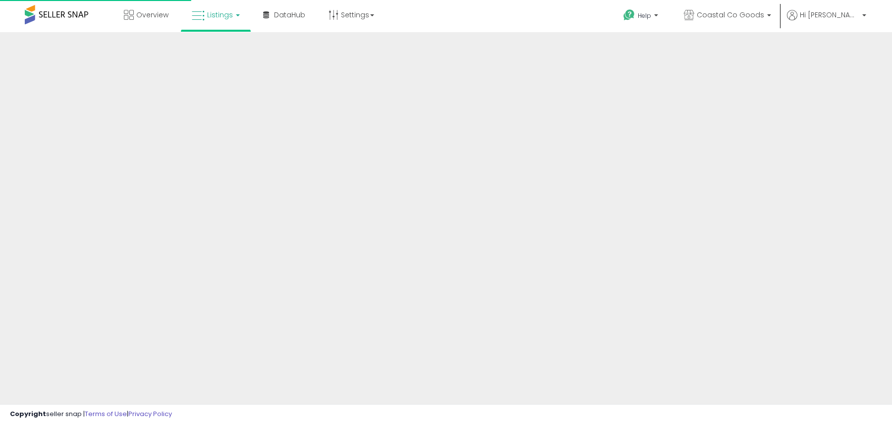 This screenshot has width=892, height=424. Describe the element at coordinates (91, 414) in the screenshot. I see `div: seller snap | |` at that location.